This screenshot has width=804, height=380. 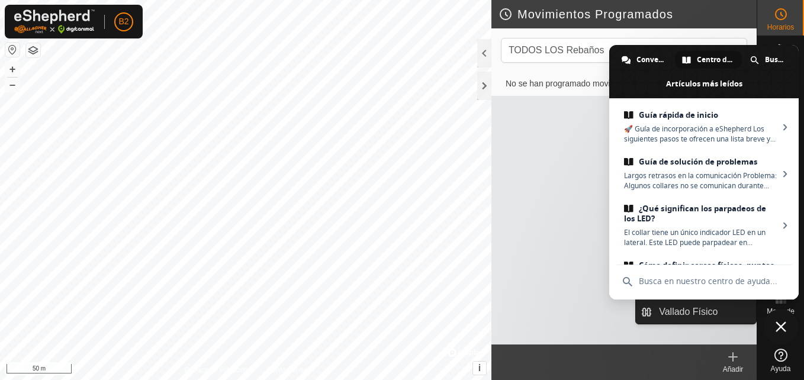 What do you see at coordinates (704, 226) in the screenshot?
I see `a: ¿Qué significan los parpadeos de los LED?El collar tiene un único indicador LED en un lateral. Es...` at bounding box center [704, 226].